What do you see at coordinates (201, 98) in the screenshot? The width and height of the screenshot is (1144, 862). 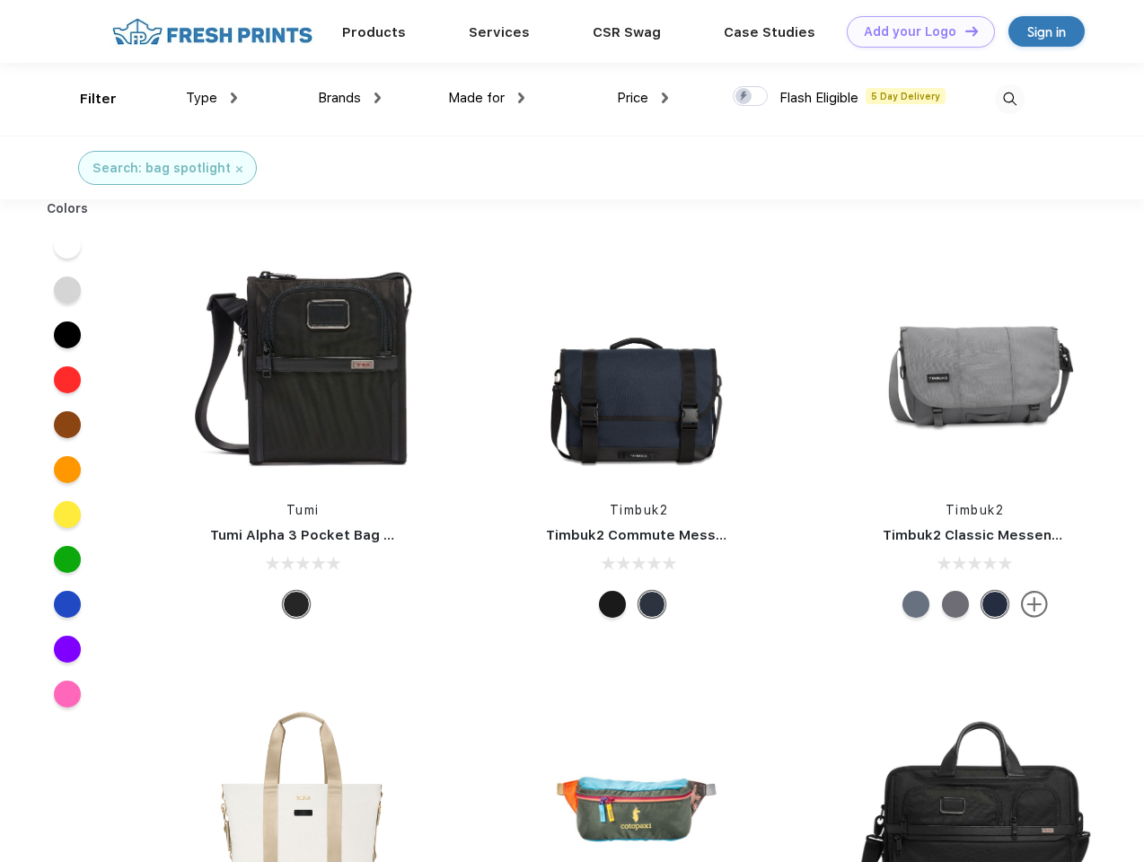 I see `span: Type` at bounding box center [201, 98].